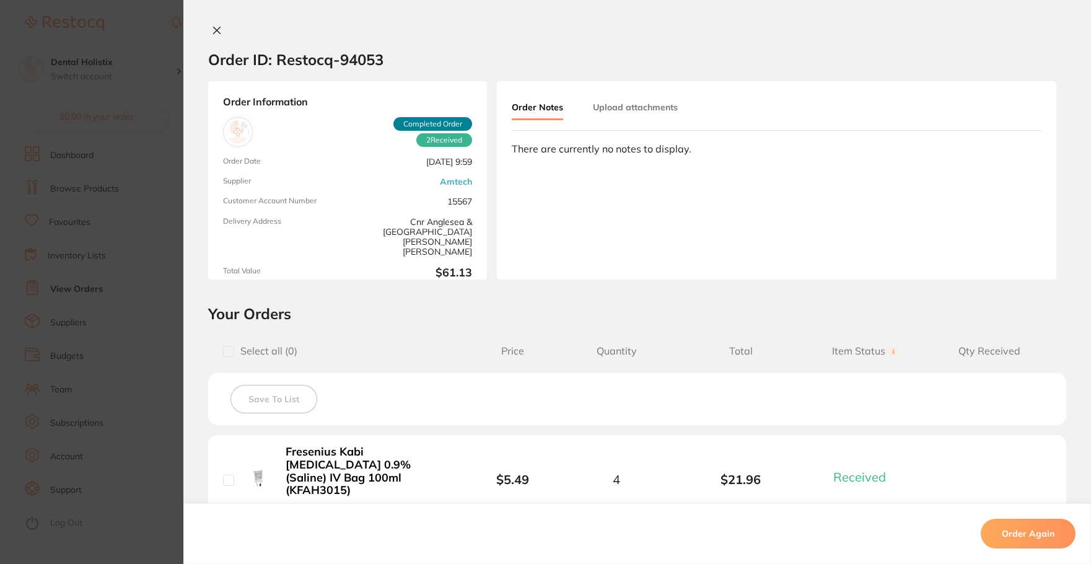 The height and width of the screenshot is (564, 1091). I want to click on span: Completed Order, so click(433, 124).